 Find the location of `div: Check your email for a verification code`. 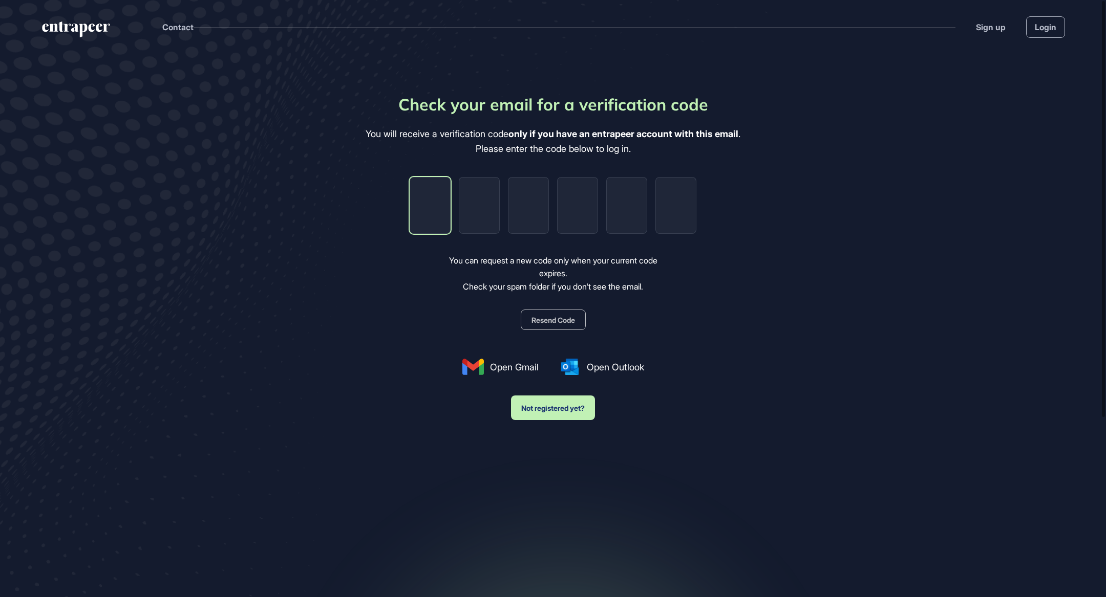

div: Check your email for a verification code is located at coordinates (553, 104).